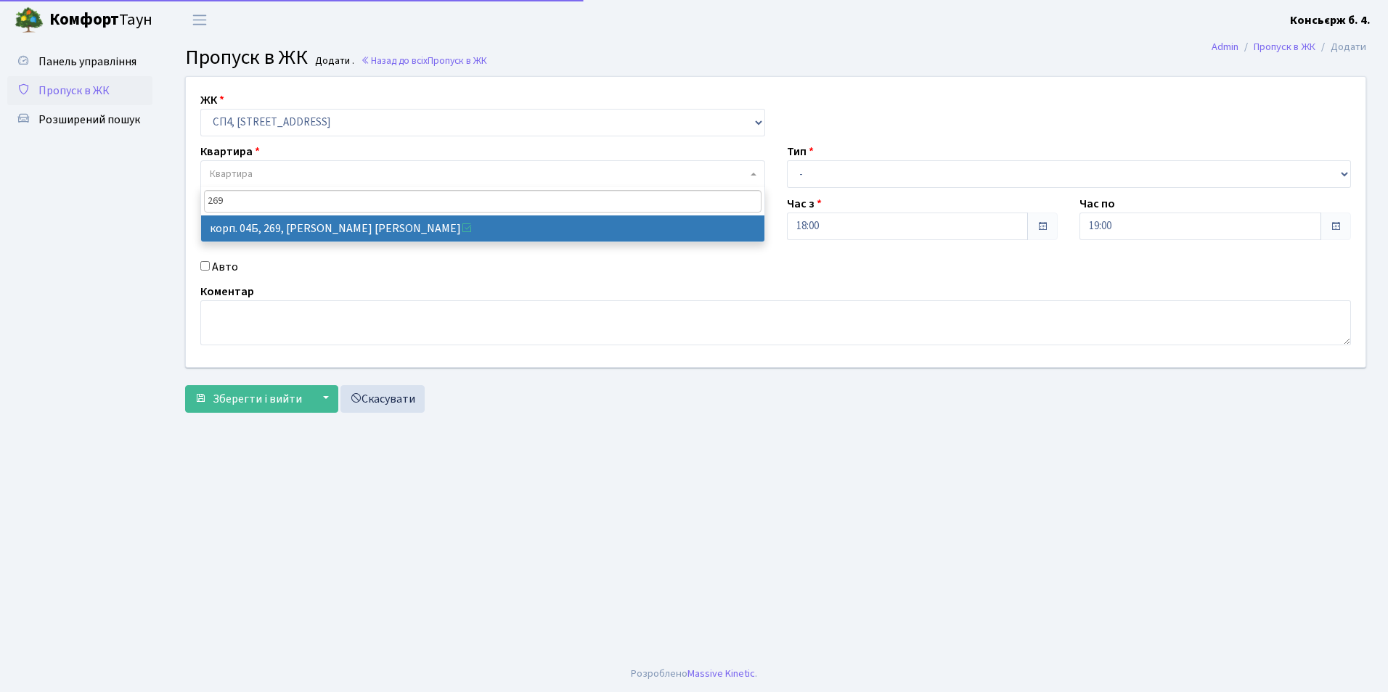 The image size is (1388, 692). What do you see at coordinates (89, 120) in the screenshot?
I see `span: Розширений пошук` at bounding box center [89, 120].